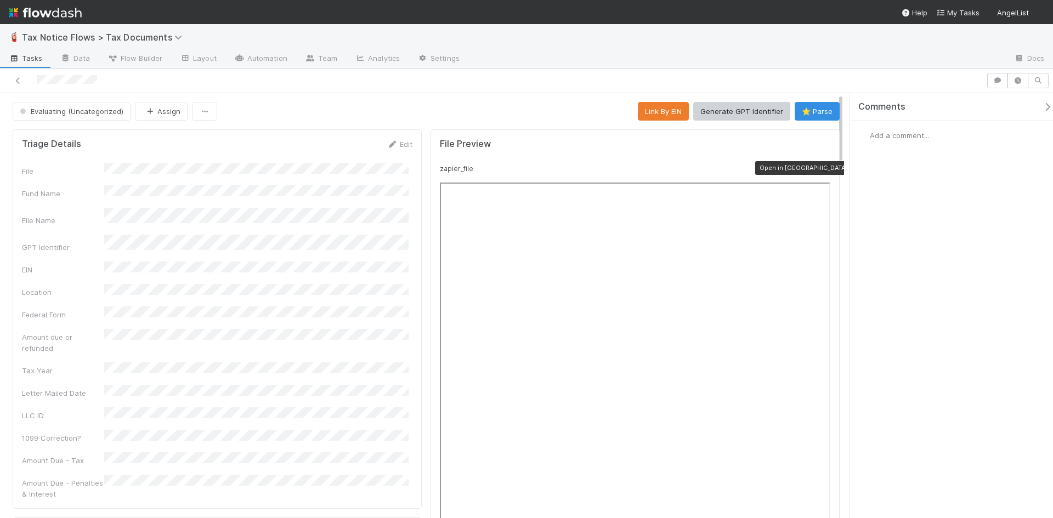 The image size is (1053, 518). I want to click on div: Amount due or refunded, so click(63, 343).